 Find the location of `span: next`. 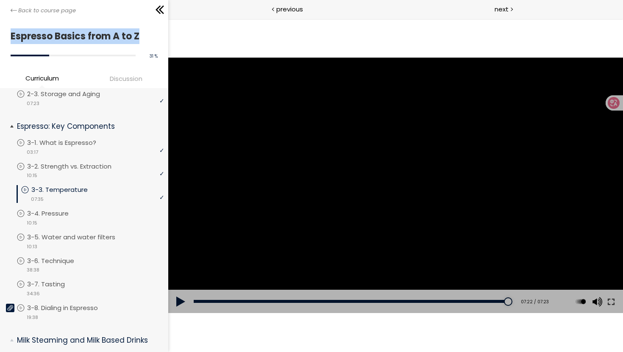

span: next is located at coordinates (502, 9).